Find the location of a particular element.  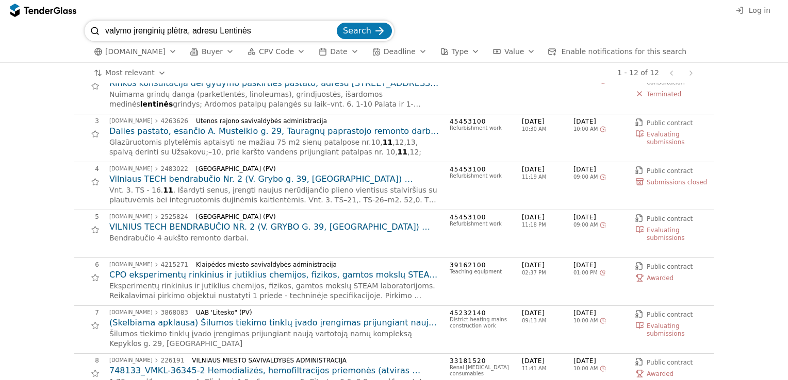

div: Šilumos tiekimo tinklų įvado įrengimas prijungiant naują vartotoją namų kompleksą Kepyklos g. 29,... is located at coordinates (274, 339).